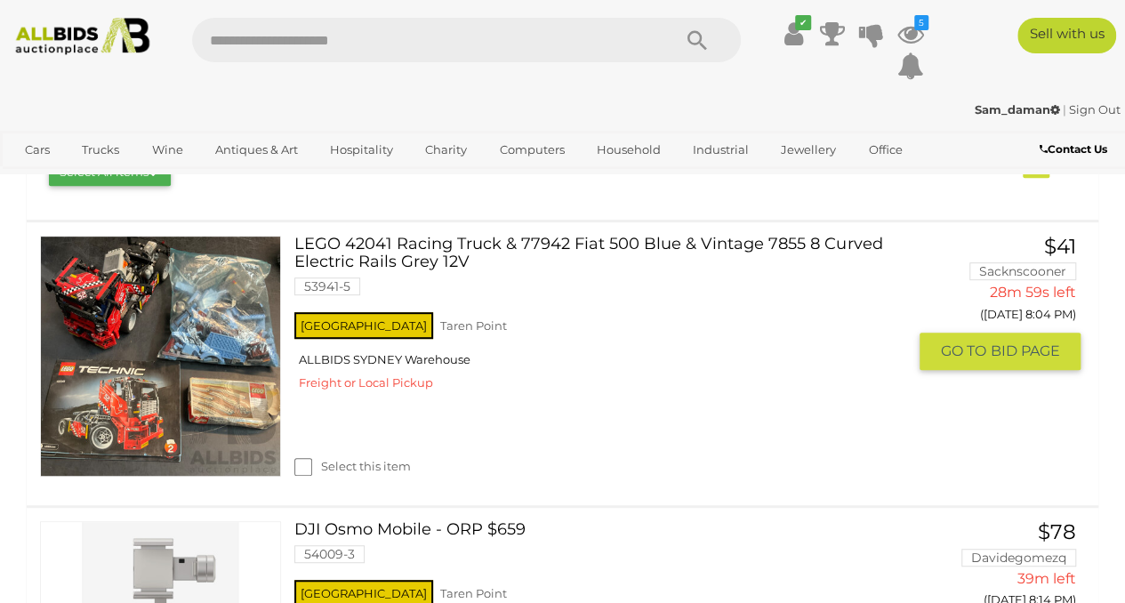 Image resolution: width=1125 pixels, height=603 pixels. Describe the element at coordinates (1025, 350) in the screenshot. I see `span: BID PAGE` at that location.